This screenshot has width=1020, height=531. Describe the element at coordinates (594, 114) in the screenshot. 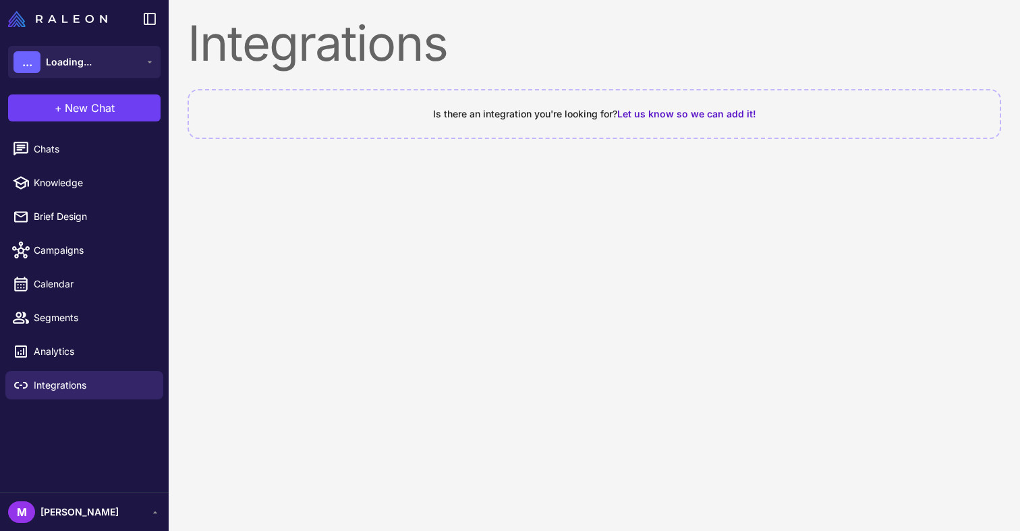

I see `div: Is there an integration you're looking for?` at that location.